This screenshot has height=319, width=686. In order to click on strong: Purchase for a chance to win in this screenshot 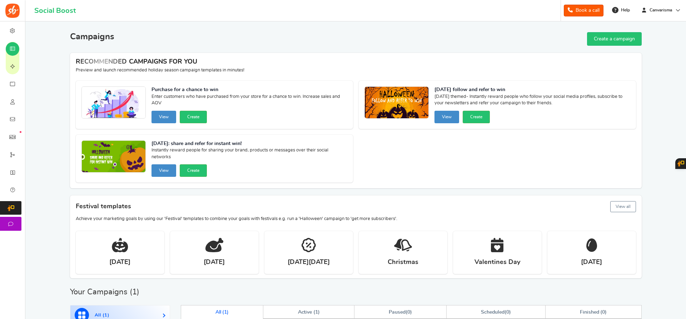, I will do `click(249, 90)`.